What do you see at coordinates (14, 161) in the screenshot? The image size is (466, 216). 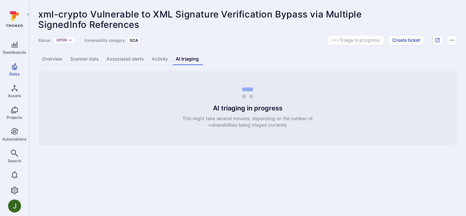 I see `span: Search` at bounding box center [14, 161].